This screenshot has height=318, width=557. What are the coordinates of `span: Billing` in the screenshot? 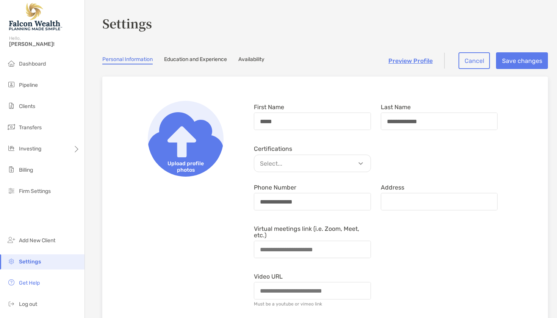 It's located at (26, 170).